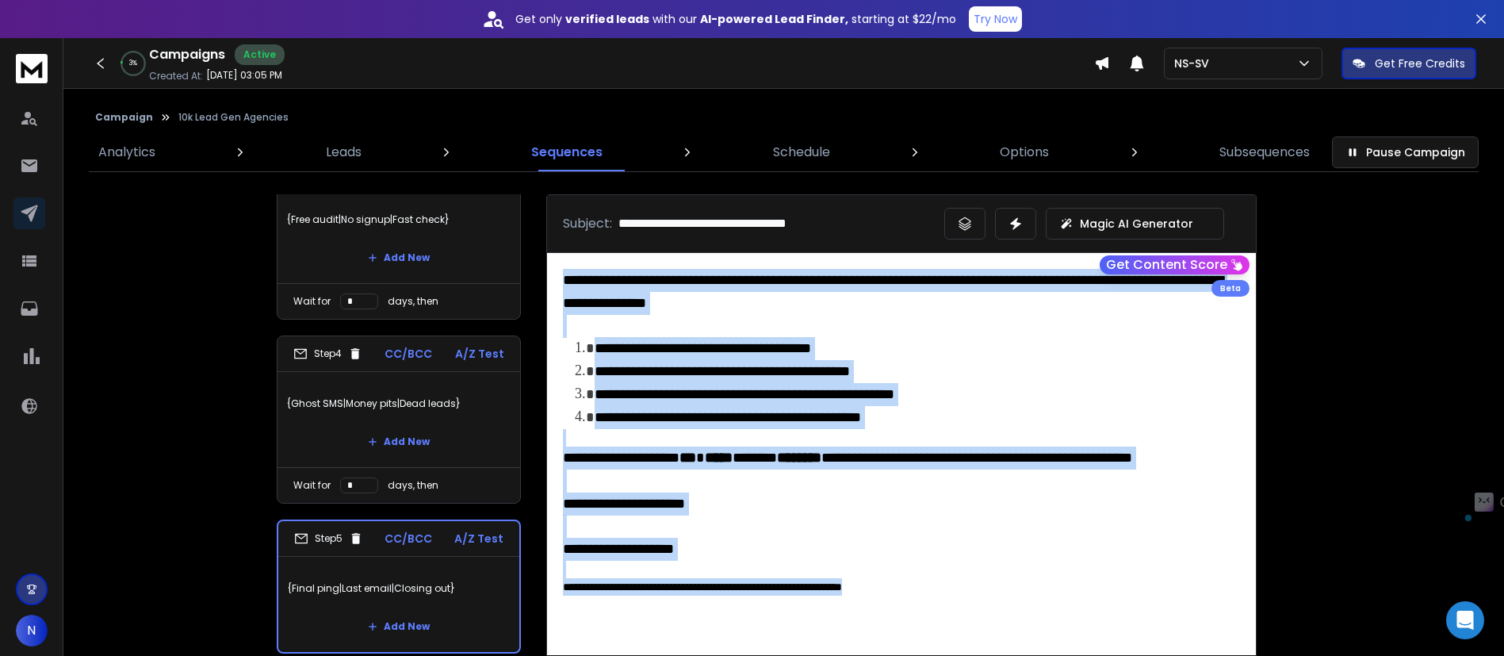  What do you see at coordinates (567, 152) in the screenshot?
I see `p: Sequences` at bounding box center [567, 152].